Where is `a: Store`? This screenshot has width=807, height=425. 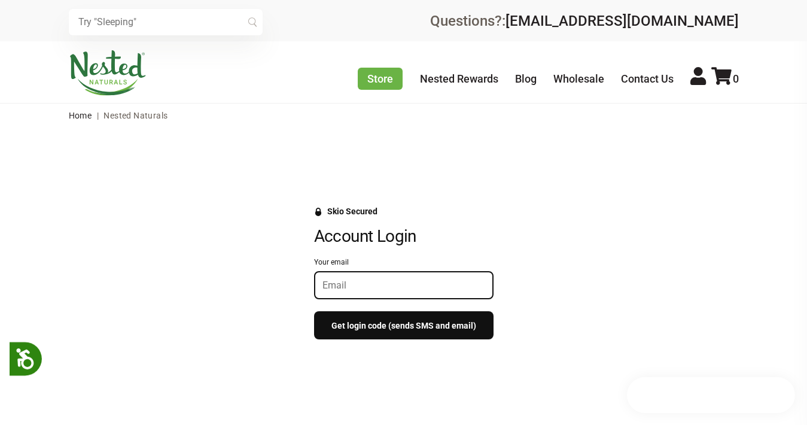 a: Store is located at coordinates (380, 78).